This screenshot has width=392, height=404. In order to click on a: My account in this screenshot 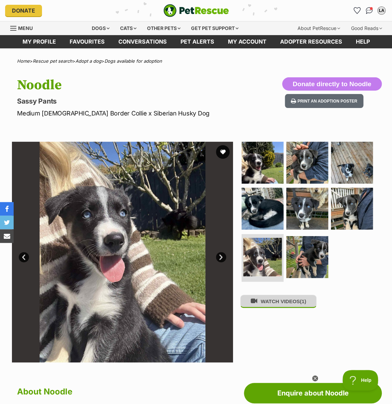, I will do `click(247, 42)`.